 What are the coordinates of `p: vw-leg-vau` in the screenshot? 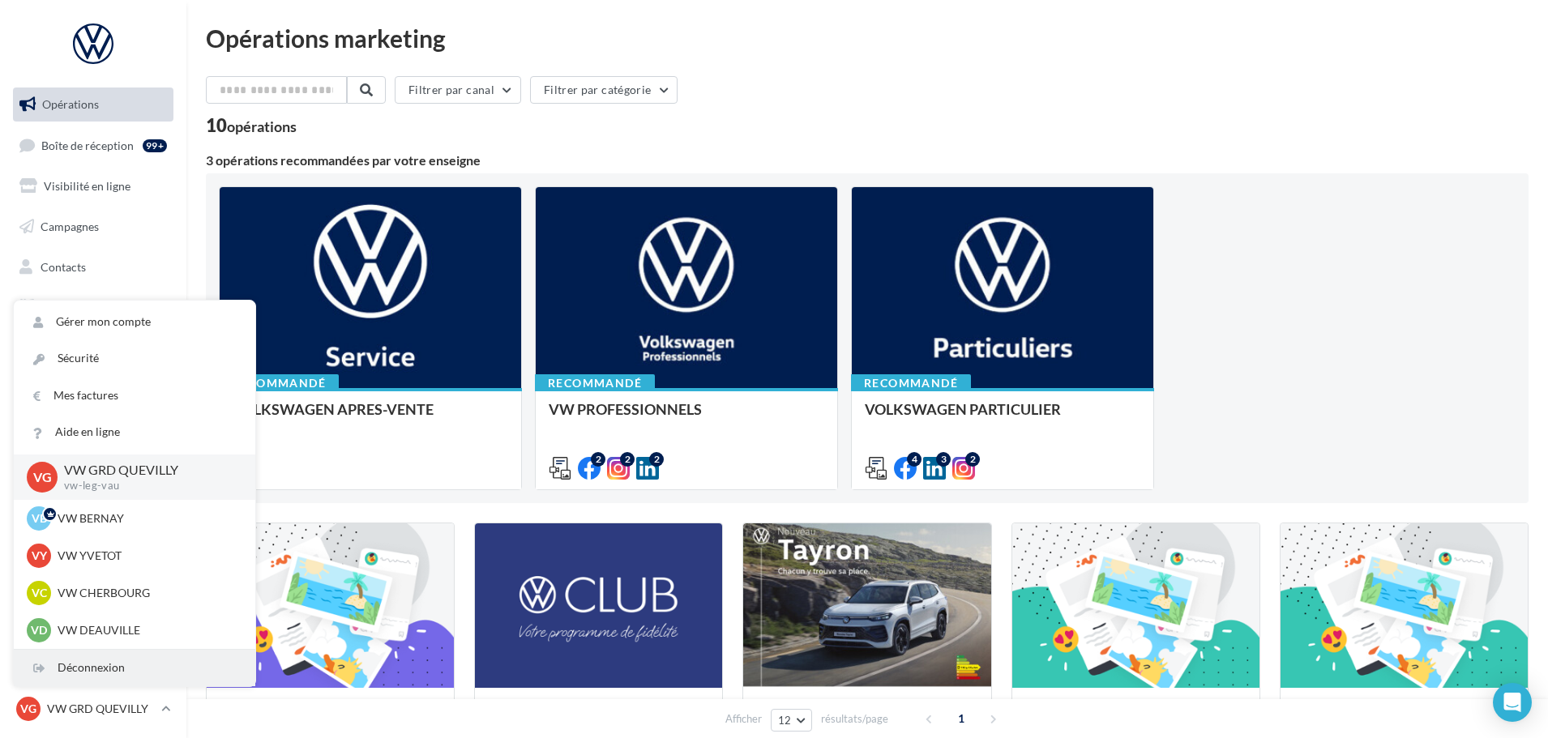 It's located at (147, 486).